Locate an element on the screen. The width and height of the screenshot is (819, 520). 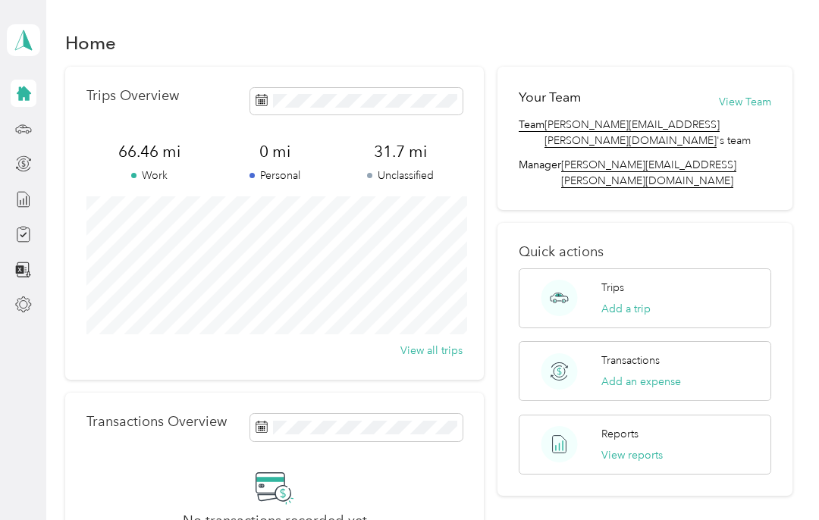
h2: Your Team is located at coordinates (550, 97).